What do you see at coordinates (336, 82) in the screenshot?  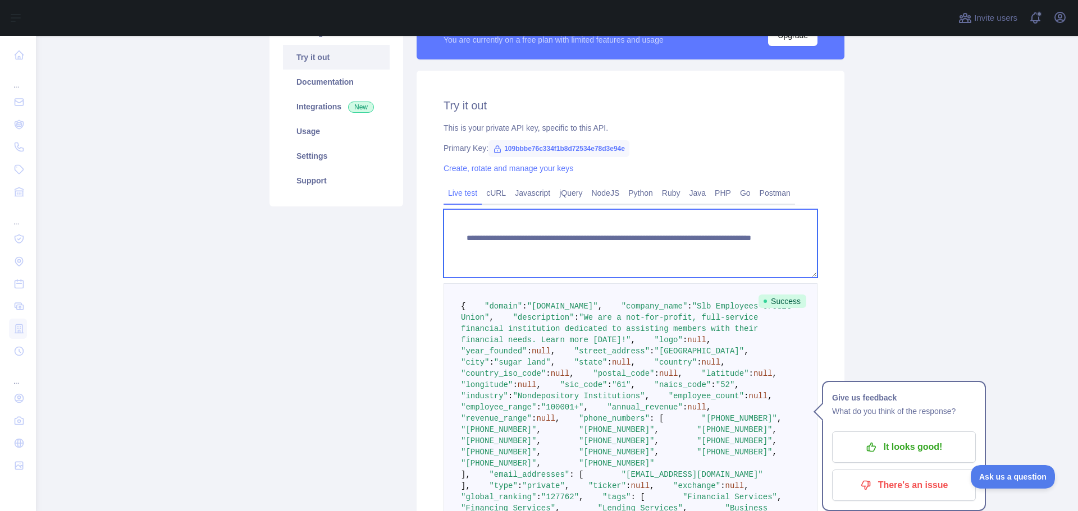 I see `a: Documentation` at bounding box center [336, 82].